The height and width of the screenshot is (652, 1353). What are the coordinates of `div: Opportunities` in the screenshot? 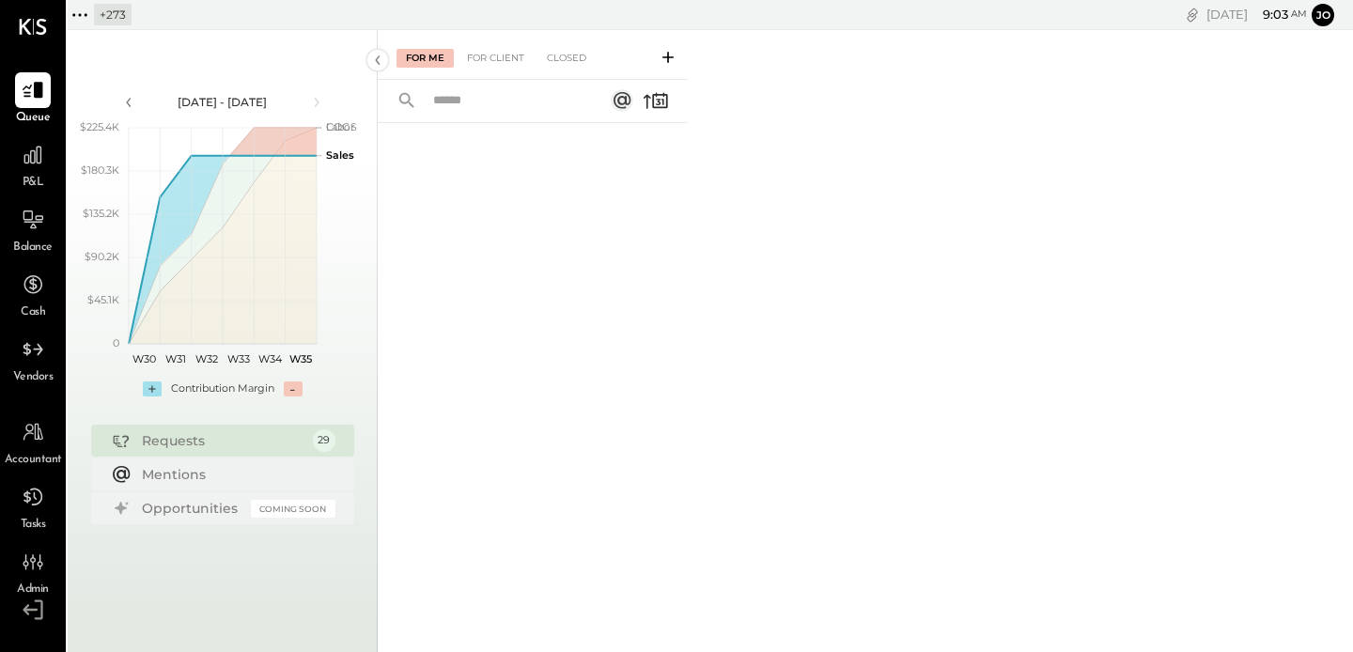 It's located at (192, 508).